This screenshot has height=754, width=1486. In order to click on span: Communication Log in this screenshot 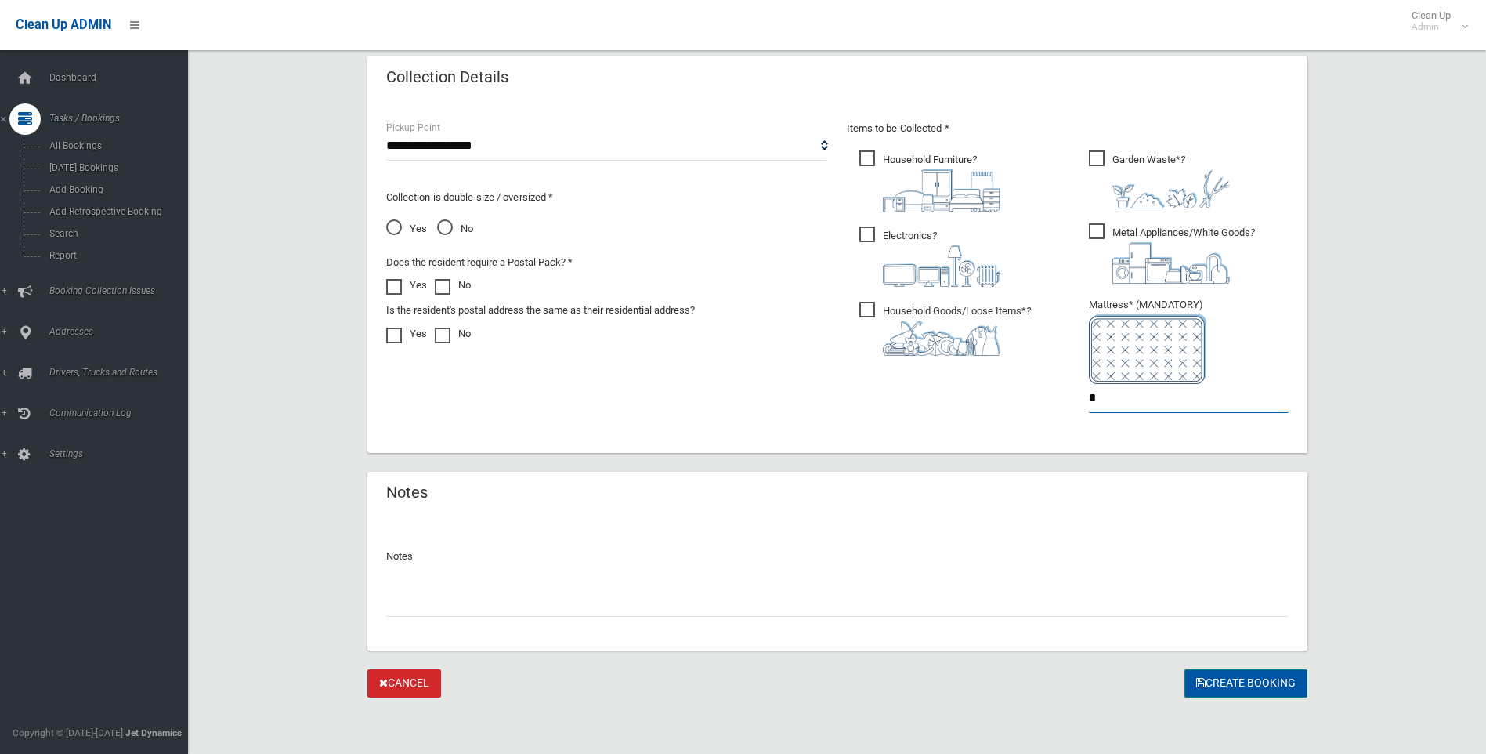, I will do `click(122, 413)`.